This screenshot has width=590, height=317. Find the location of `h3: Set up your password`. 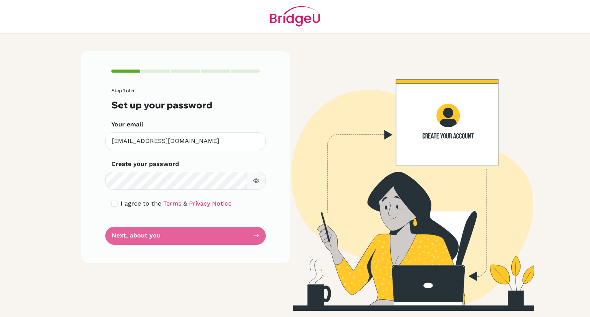

h3: Set up your password is located at coordinates (186, 105).